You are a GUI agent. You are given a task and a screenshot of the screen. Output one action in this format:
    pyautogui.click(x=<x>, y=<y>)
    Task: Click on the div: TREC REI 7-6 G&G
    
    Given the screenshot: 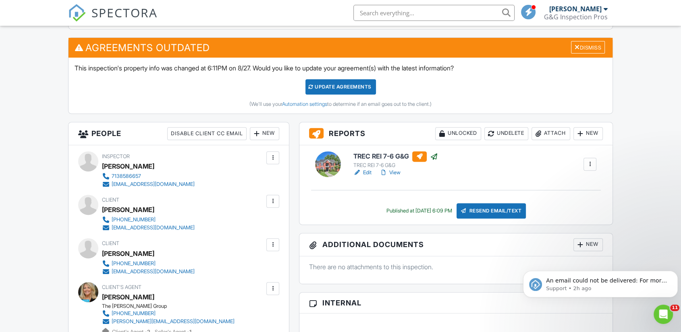 What is the action you would take?
    pyautogui.click(x=396, y=166)
    